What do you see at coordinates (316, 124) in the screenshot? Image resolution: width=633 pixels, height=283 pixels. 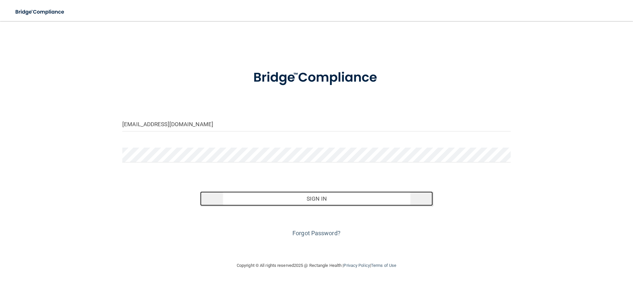 I see `input: Email` at bounding box center [316, 124].